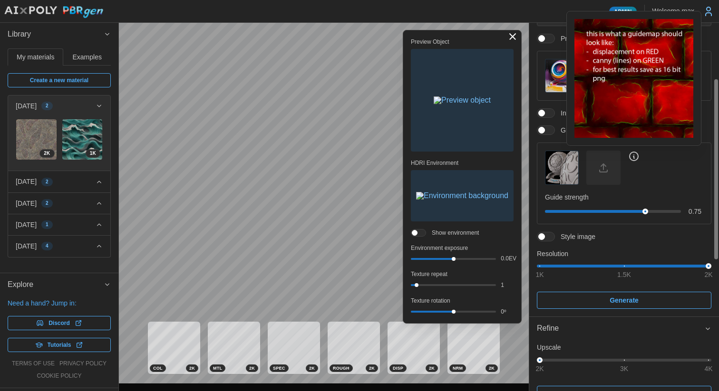 Image resolution: width=719 pixels, height=391 pixels. What do you see at coordinates (47, 225) in the screenshot?
I see `span: 1` at bounding box center [47, 225].